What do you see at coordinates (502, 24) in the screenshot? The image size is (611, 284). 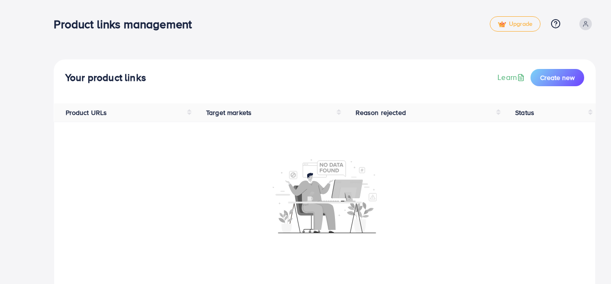 I see `img: tick` at bounding box center [502, 24].